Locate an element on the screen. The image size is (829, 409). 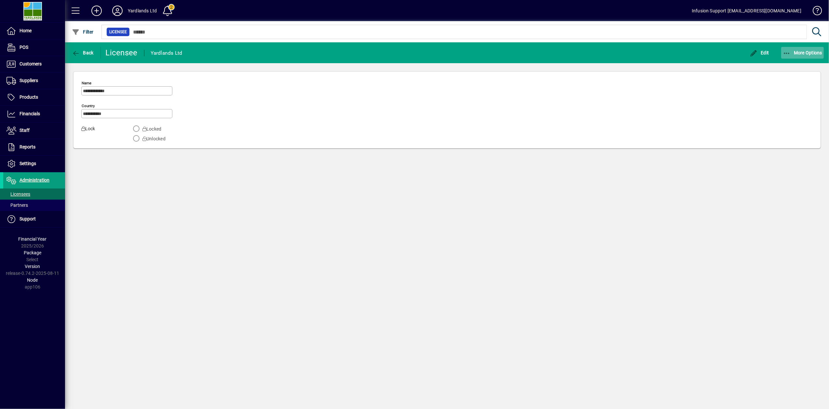
a: Home is located at coordinates (34, 31).